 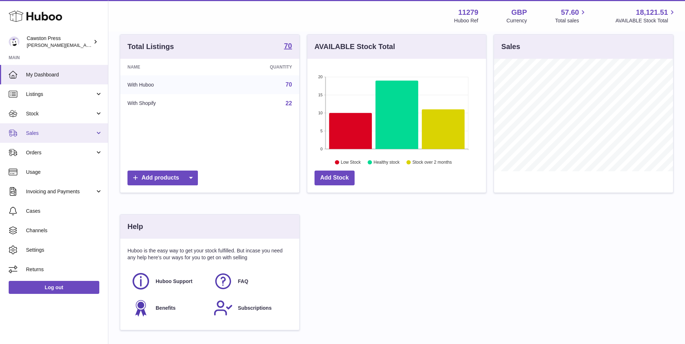 What do you see at coordinates (162, 178) in the screenshot?
I see `a: Add products` at bounding box center [162, 178].